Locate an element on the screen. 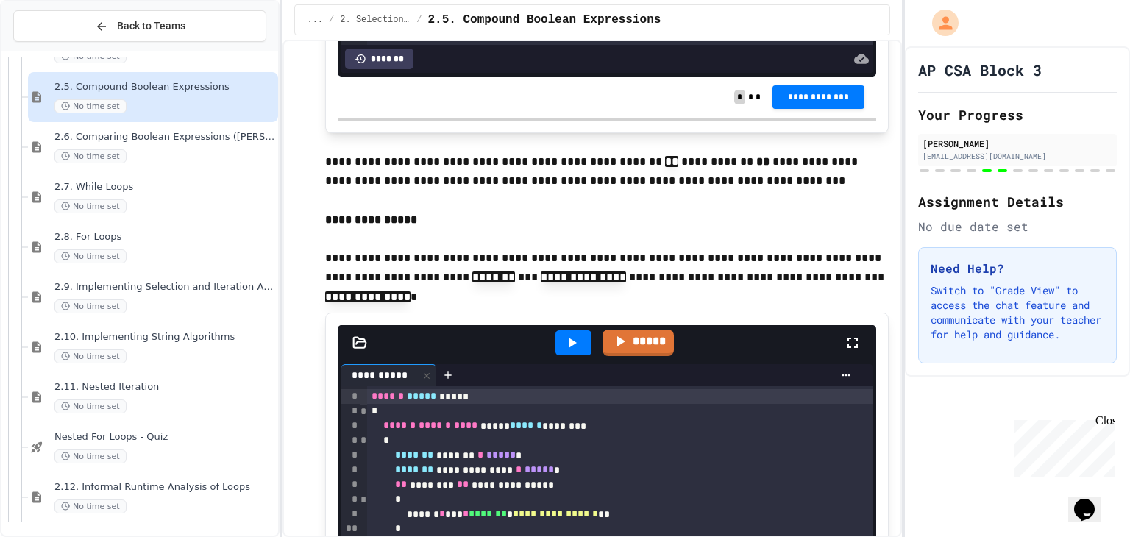 Image resolution: width=1130 pixels, height=537 pixels. h2: Your Progress is located at coordinates (1018, 115).